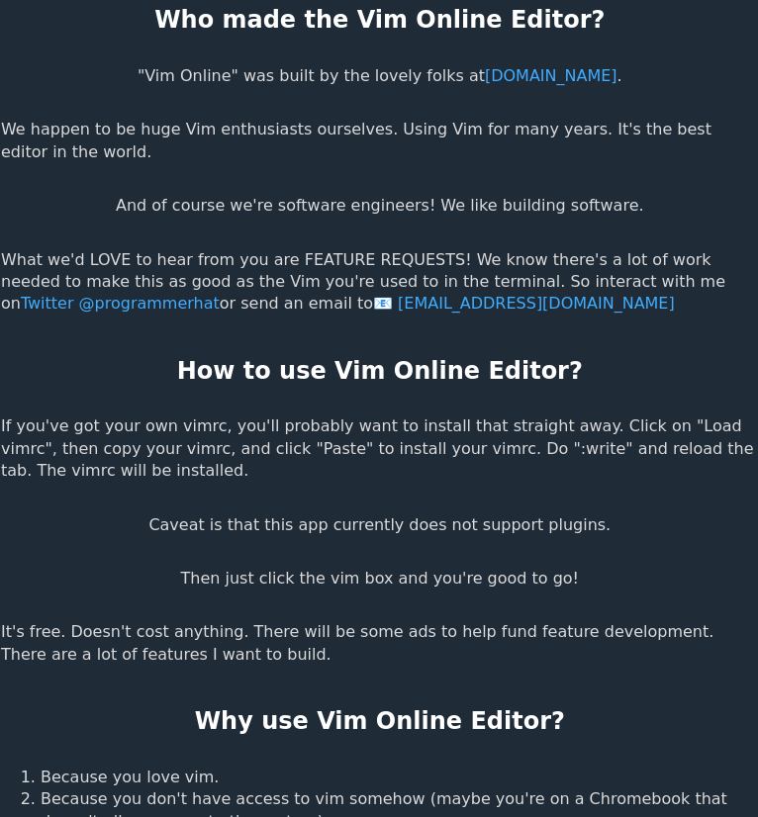  Describe the element at coordinates (380, 206) in the screenshot. I see `p: And of course we're software engineers! We like building software.` at that location.